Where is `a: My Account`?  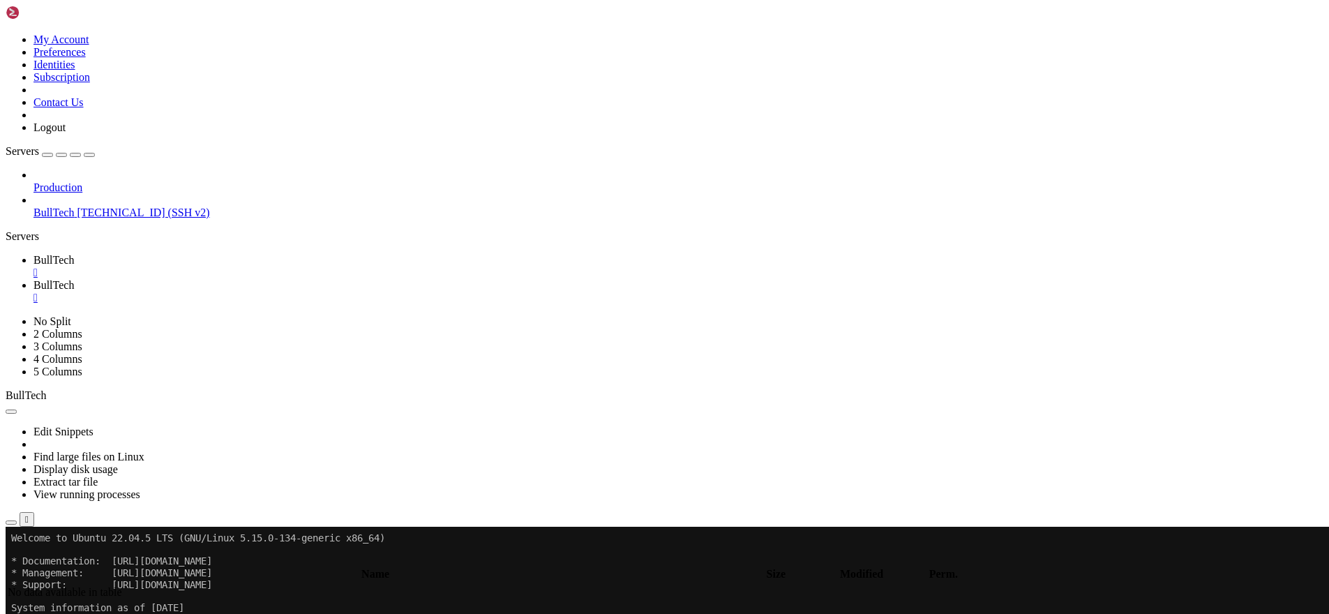
a: My Account is located at coordinates (61, 39).